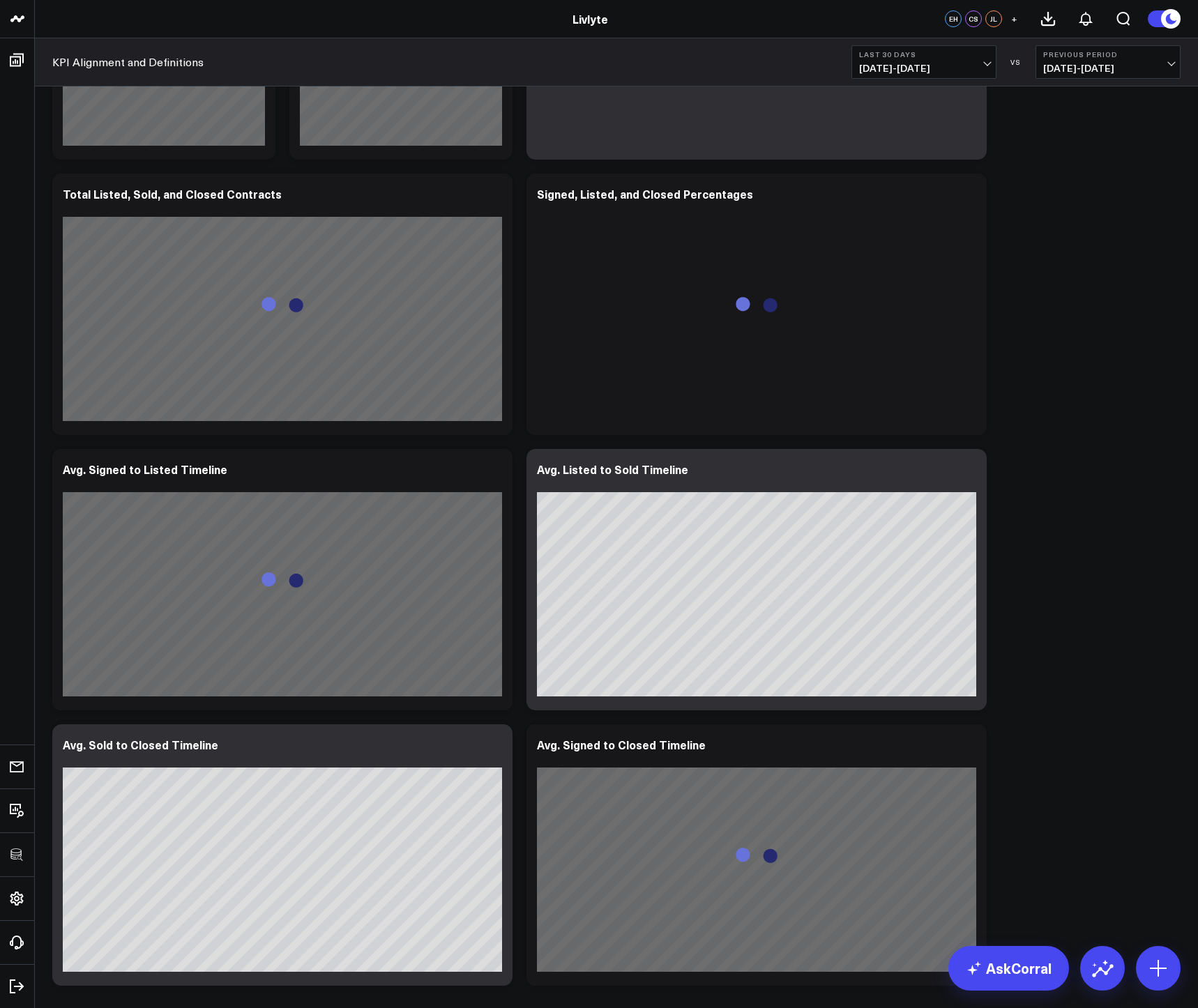 The height and width of the screenshot is (1008, 1198). What do you see at coordinates (621, 745) in the screenshot?
I see `div: Avg. Signed to Closed Timeline` at bounding box center [621, 745].